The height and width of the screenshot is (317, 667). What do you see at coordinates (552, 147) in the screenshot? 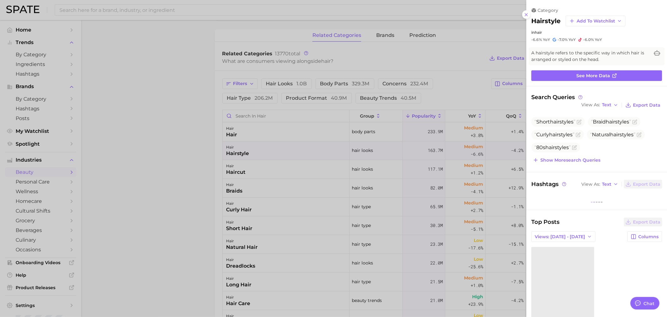
I see `span: 80s s` at bounding box center [552, 147].